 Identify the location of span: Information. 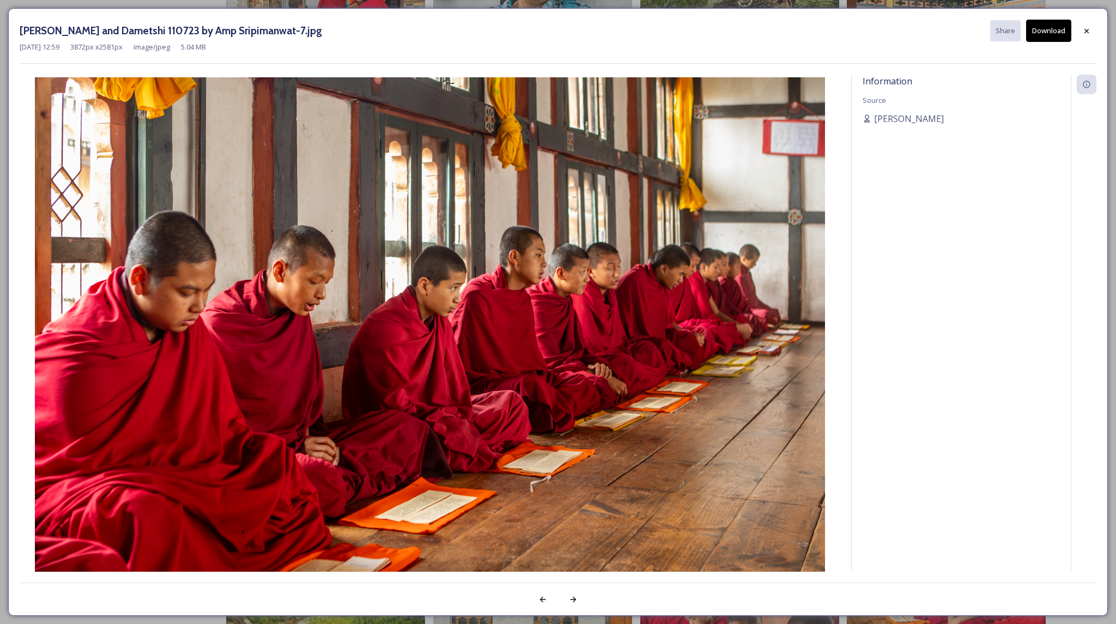
(887, 81).